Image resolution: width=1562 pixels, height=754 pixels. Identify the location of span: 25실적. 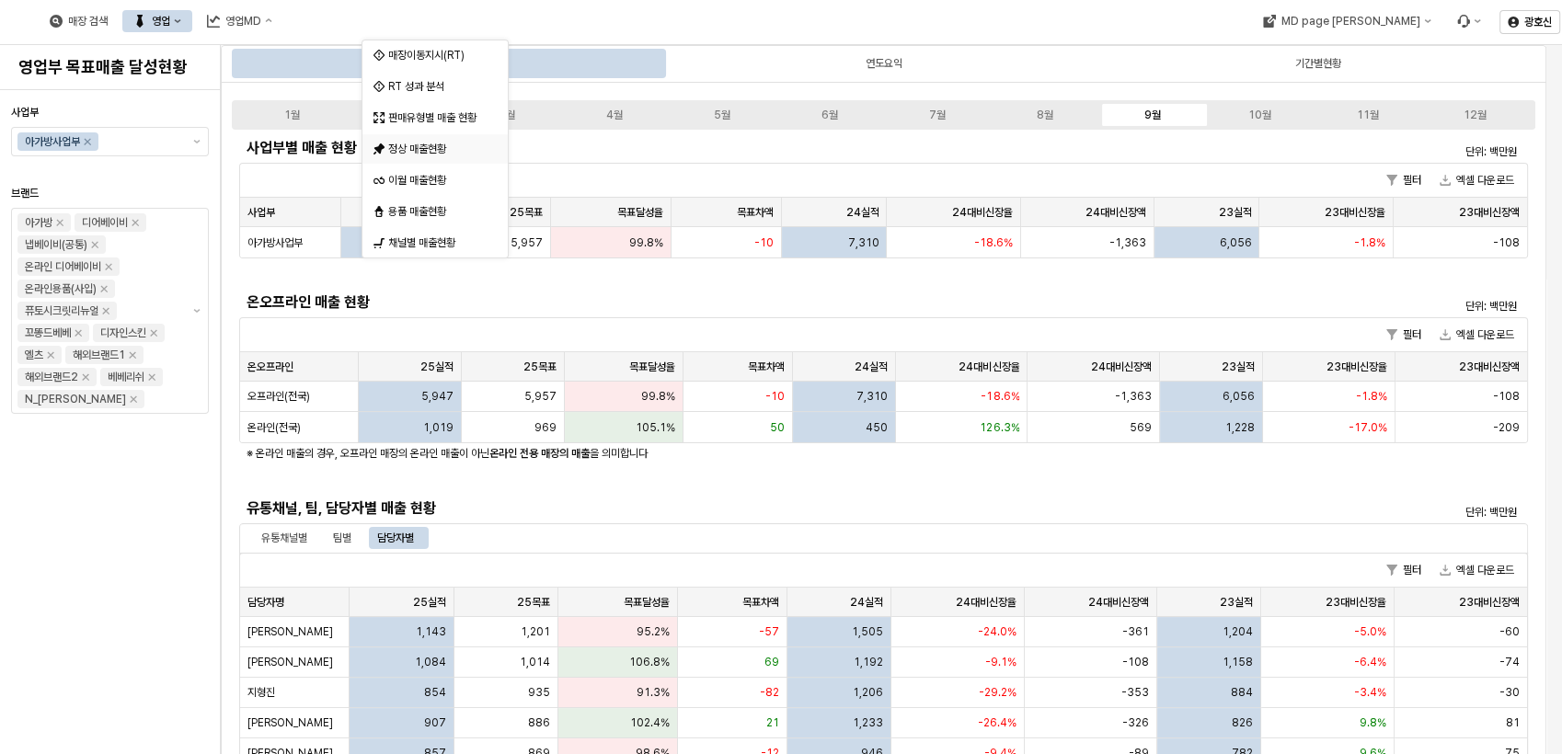
(430, 603).